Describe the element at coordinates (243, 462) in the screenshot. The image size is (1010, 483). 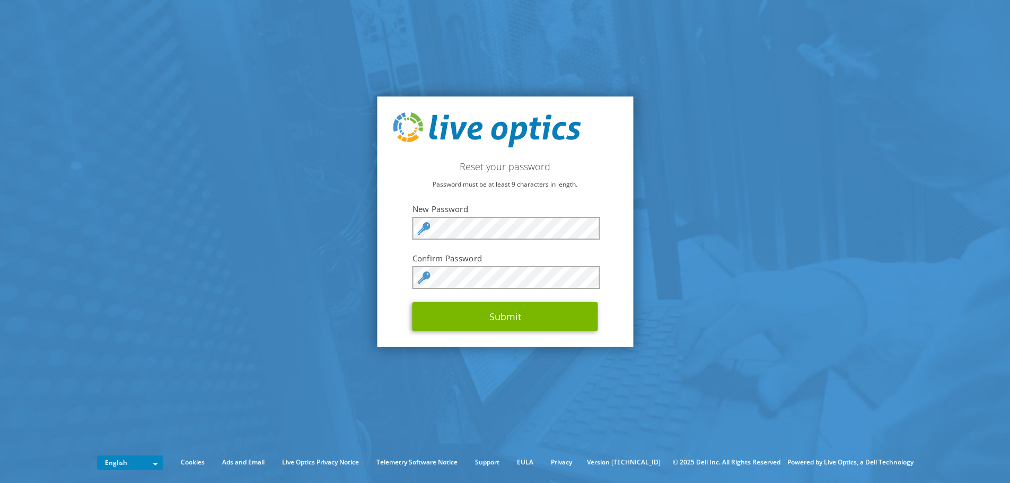
I see `a: Ads and Email` at that location.